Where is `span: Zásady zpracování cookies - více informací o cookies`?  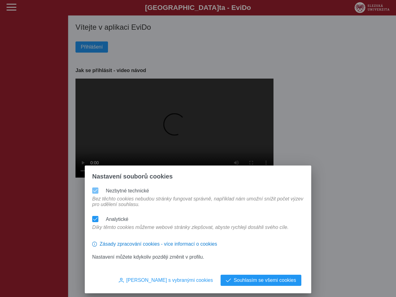
span: Zásady zpracování cookies - více informací o cookies is located at coordinates (159, 244).